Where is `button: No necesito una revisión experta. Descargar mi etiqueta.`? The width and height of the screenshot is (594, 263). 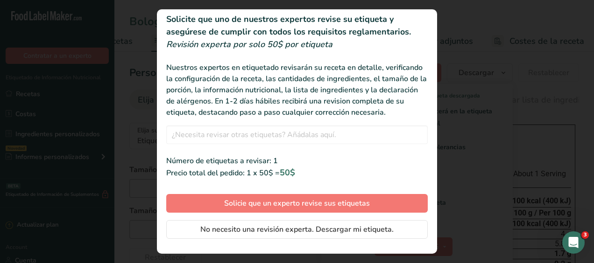 button: No necesito una revisión experta. Descargar mi etiqueta. is located at coordinates (297, 230).